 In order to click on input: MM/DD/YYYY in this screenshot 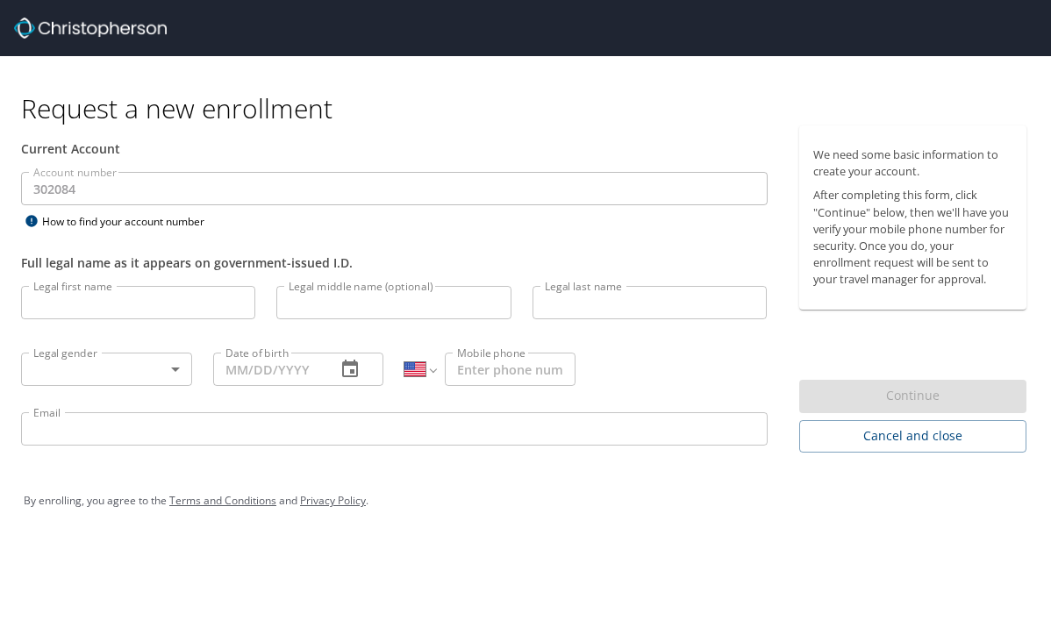, I will do `click(268, 369)`.